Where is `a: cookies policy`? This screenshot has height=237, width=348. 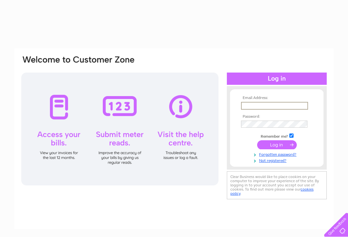
a: cookies policy is located at coordinates (272, 191).